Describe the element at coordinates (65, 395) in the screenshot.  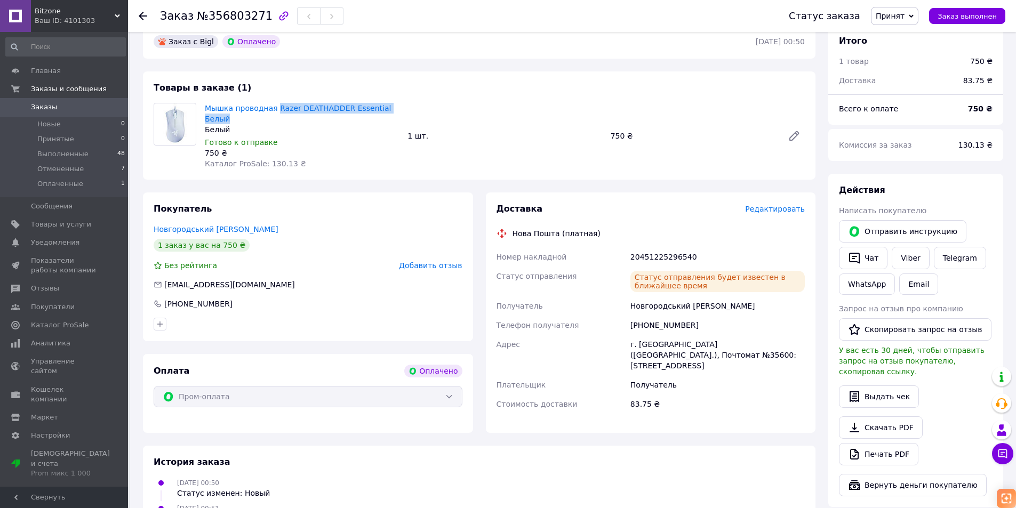
I see `span: Кошелек компании` at that location.